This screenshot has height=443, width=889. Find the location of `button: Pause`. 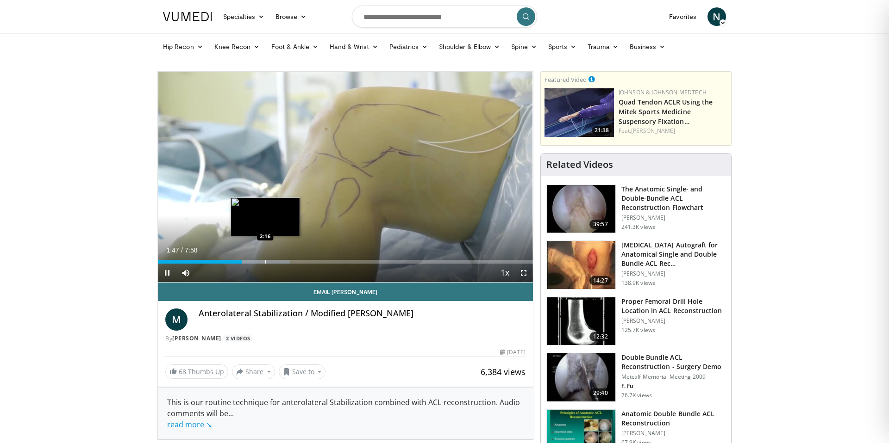

button: Pause is located at coordinates (167, 273).